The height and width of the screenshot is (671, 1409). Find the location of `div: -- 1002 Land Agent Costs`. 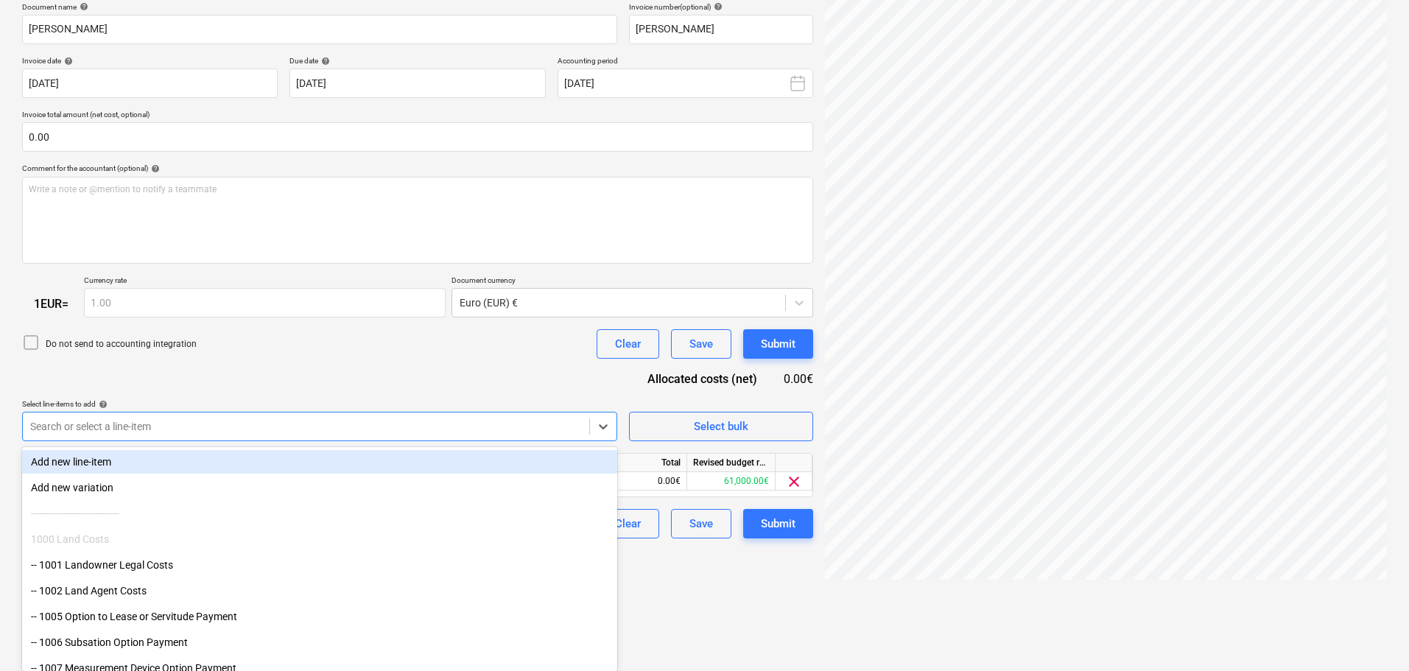

div: -- 1002 Land Agent Costs is located at coordinates (320, 591).